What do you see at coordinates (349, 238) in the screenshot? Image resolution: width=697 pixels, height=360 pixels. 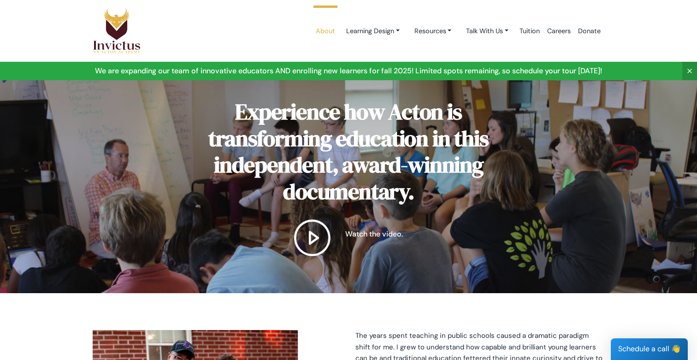 I see `a: Watch the video.` at bounding box center [349, 238].